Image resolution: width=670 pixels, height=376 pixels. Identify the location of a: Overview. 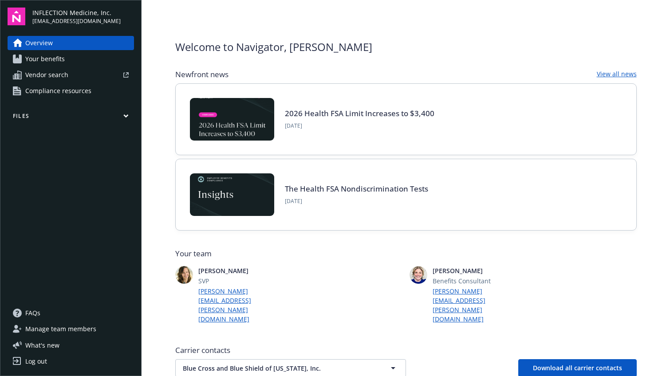
(71, 43).